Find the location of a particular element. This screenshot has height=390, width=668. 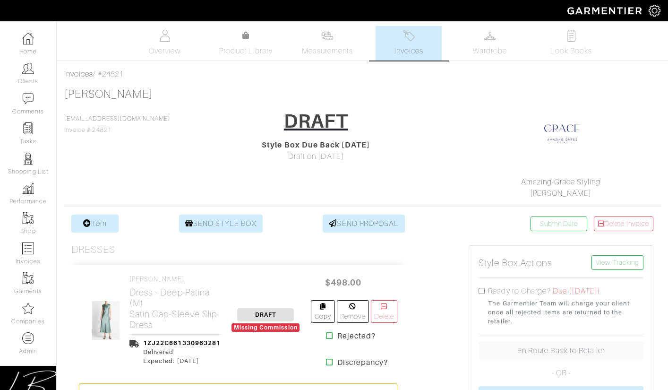

img: reminder-icon-8004d30b9f0a5d33ae49ab947aed9ed385cf756f9e5892f1edd6e32f2345188e.png is located at coordinates (28, 128).